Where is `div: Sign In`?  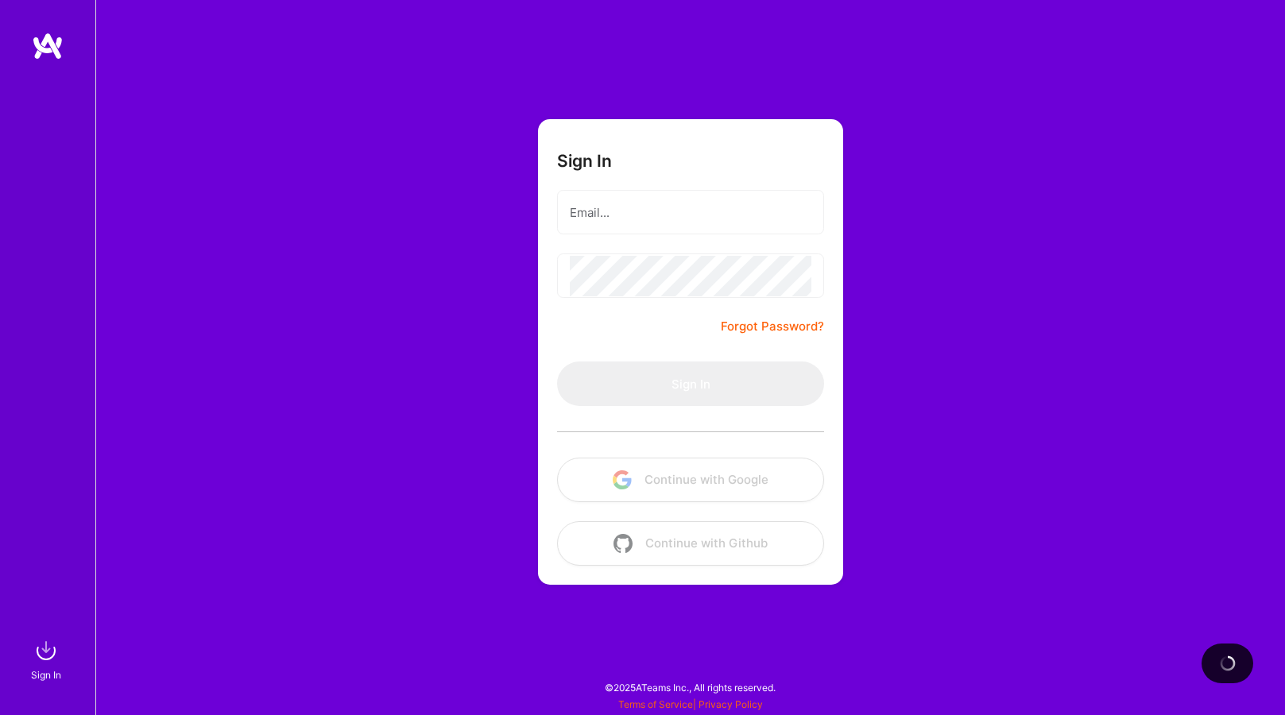 div: Sign In is located at coordinates (46, 675).